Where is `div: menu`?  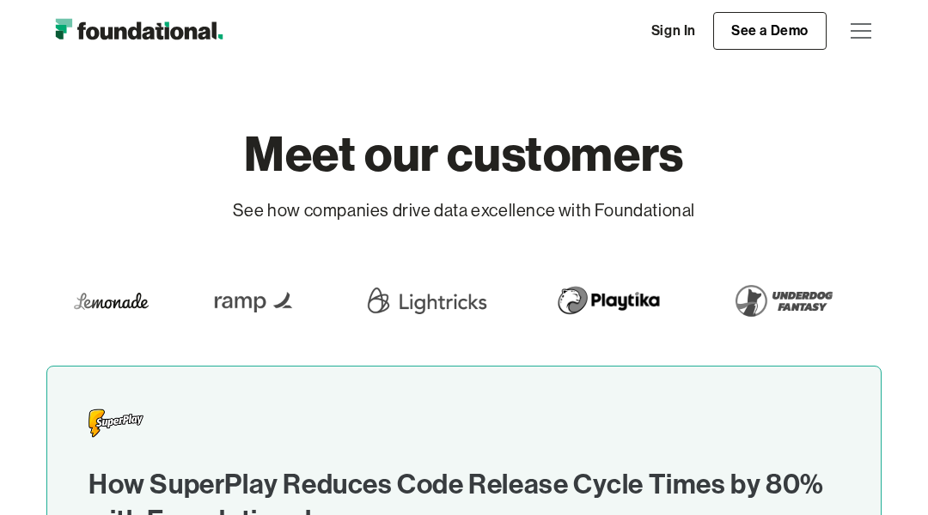 div: menu is located at coordinates (861, 31).